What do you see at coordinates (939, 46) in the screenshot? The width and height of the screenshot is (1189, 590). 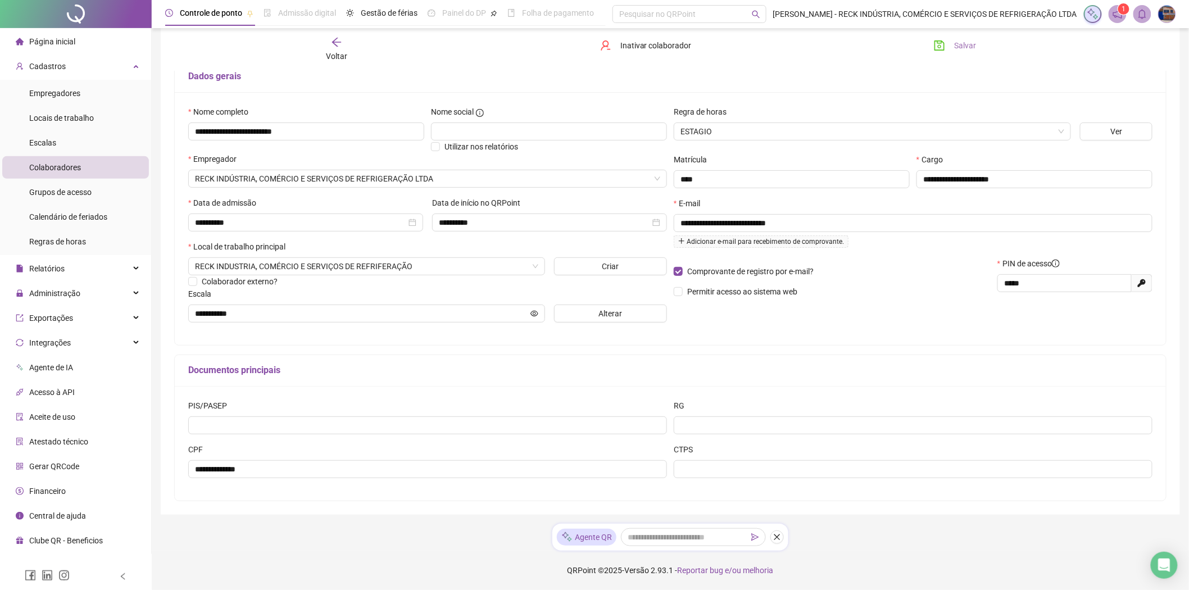 I see `span: save` at bounding box center [939, 46].